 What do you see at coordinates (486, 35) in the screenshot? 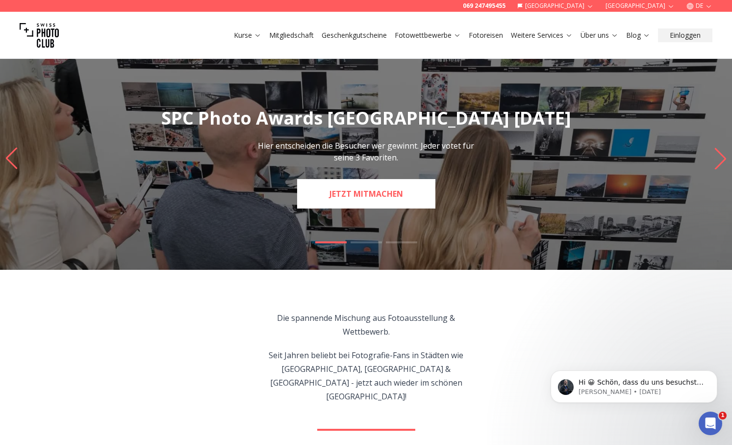
I see `button: Fotoreisen` at bounding box center [486, 35].